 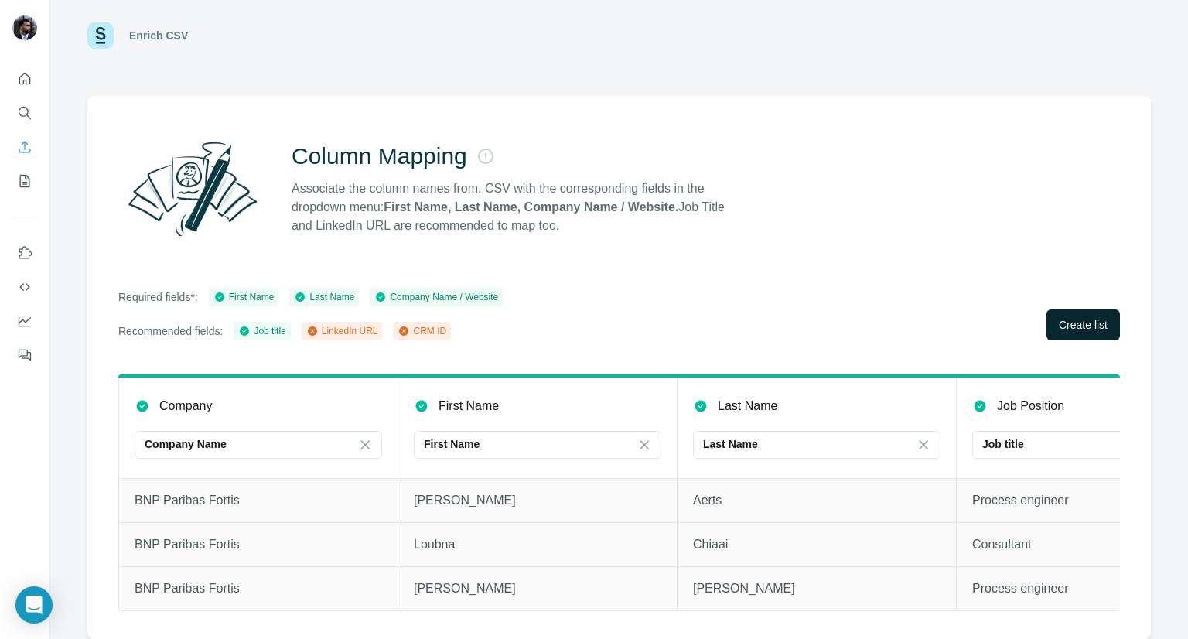 I want to click on div: Job title, so click(x=261, y=331).